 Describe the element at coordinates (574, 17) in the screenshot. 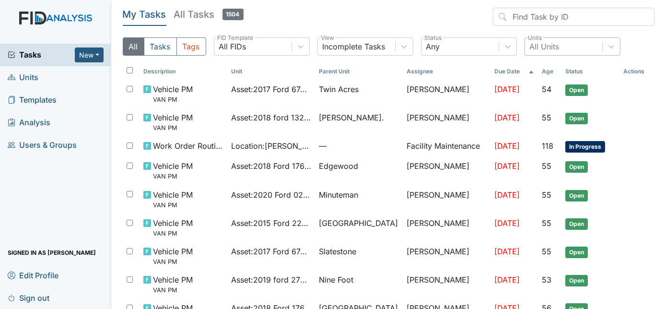

I see `input: Find Task by ID` at that location.